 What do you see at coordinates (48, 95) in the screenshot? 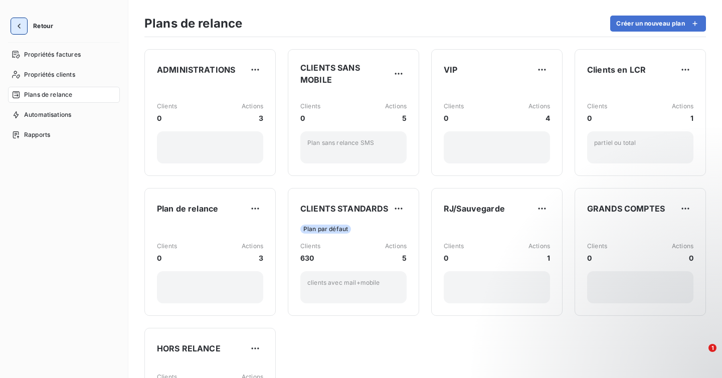
I see `span: Plans de relance` at bounding box center [48, 95].